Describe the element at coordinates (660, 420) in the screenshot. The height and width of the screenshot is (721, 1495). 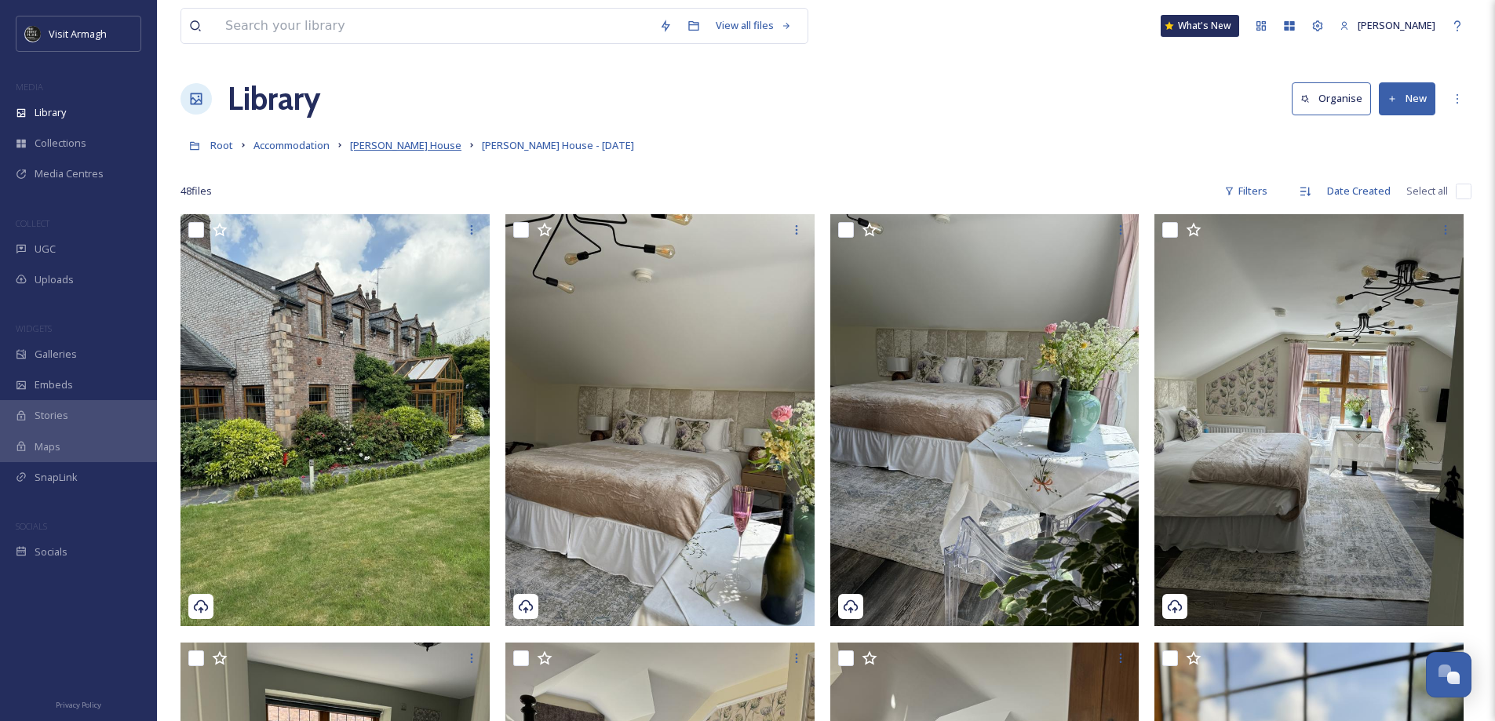
I see `img: IMG_1833.jpeg` at that location.